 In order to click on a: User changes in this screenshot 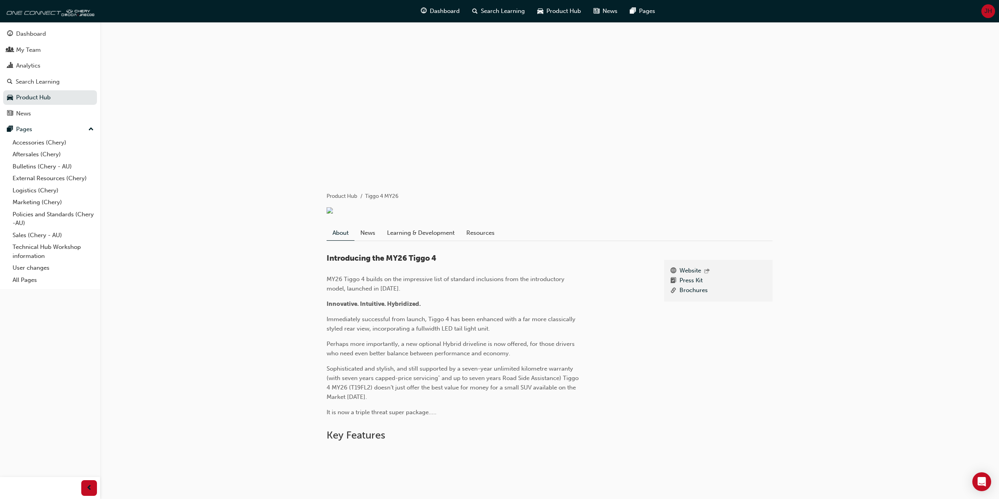, I will do `click(53, 268)`.